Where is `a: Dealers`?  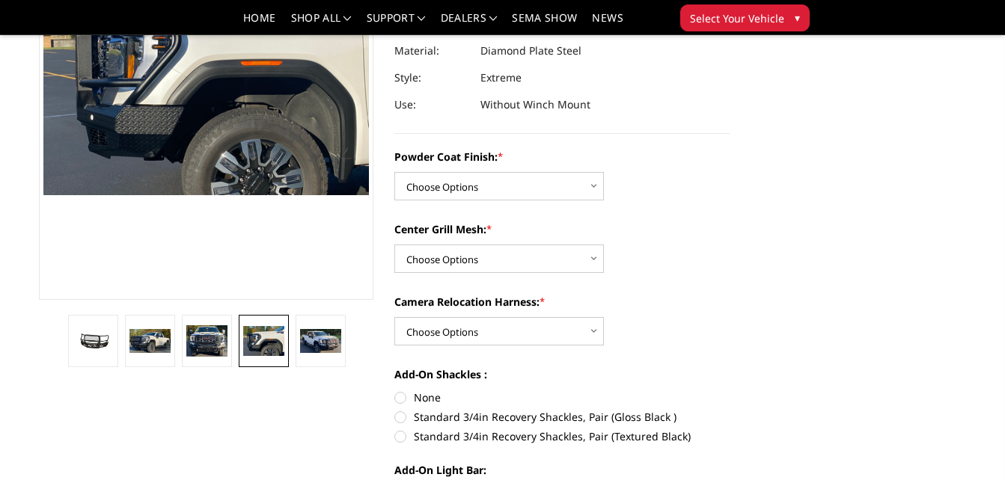 a: Dealers is located at coordinates (469, 23).